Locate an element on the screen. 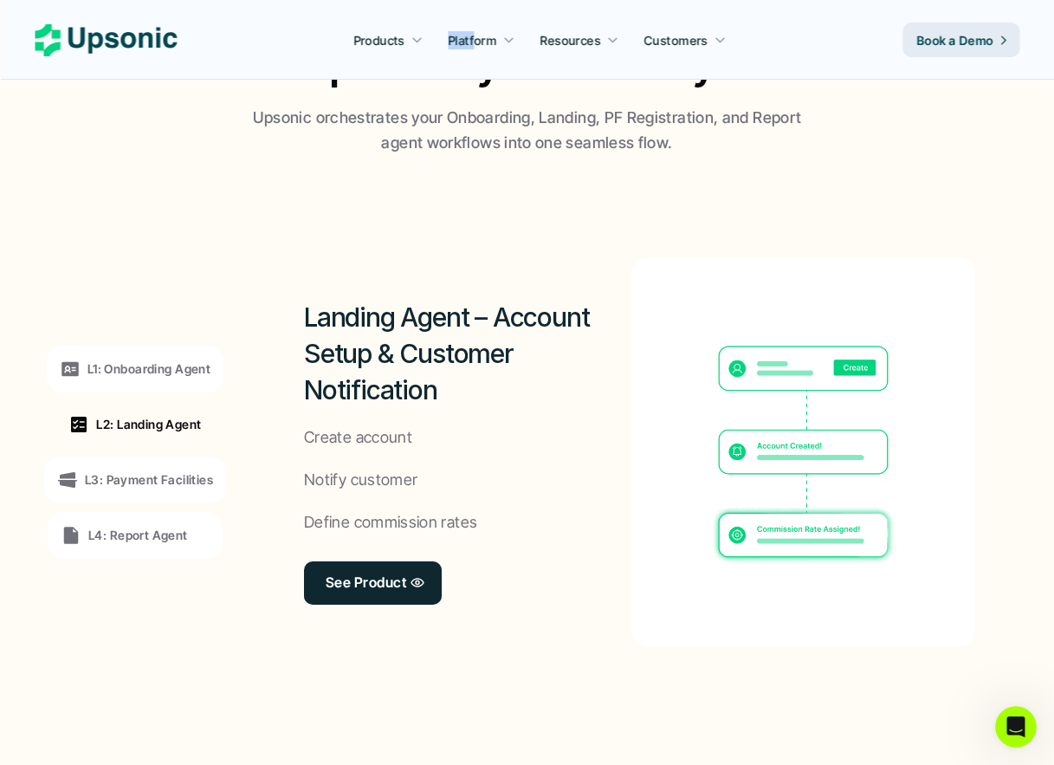  h2: Landing Agent – Account Setup & Customer Notification is located at coordinates (468, 353).